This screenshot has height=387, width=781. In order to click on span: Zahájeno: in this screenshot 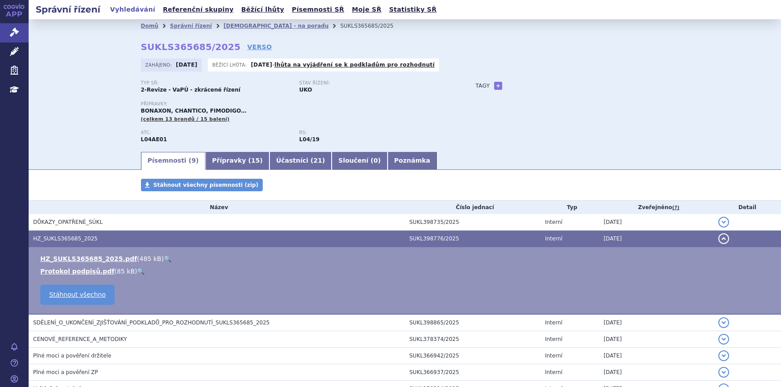, I will do `click(159, 65)`.